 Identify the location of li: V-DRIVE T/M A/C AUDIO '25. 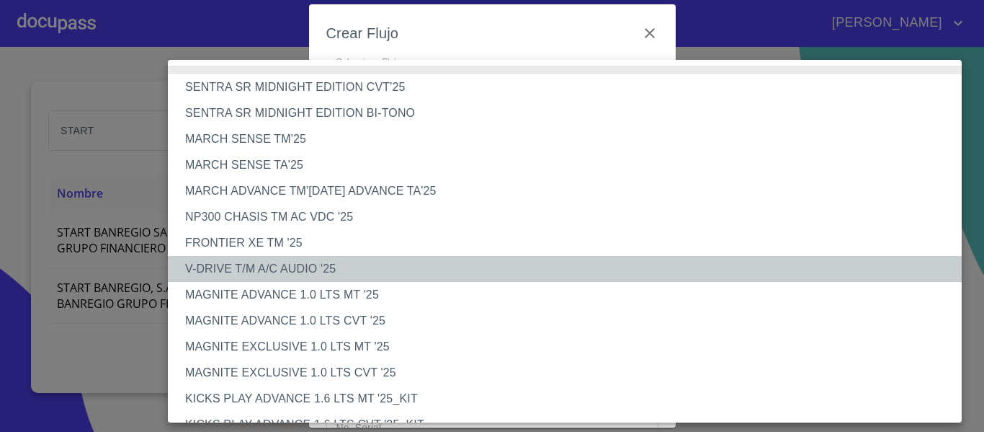
(570, 269).